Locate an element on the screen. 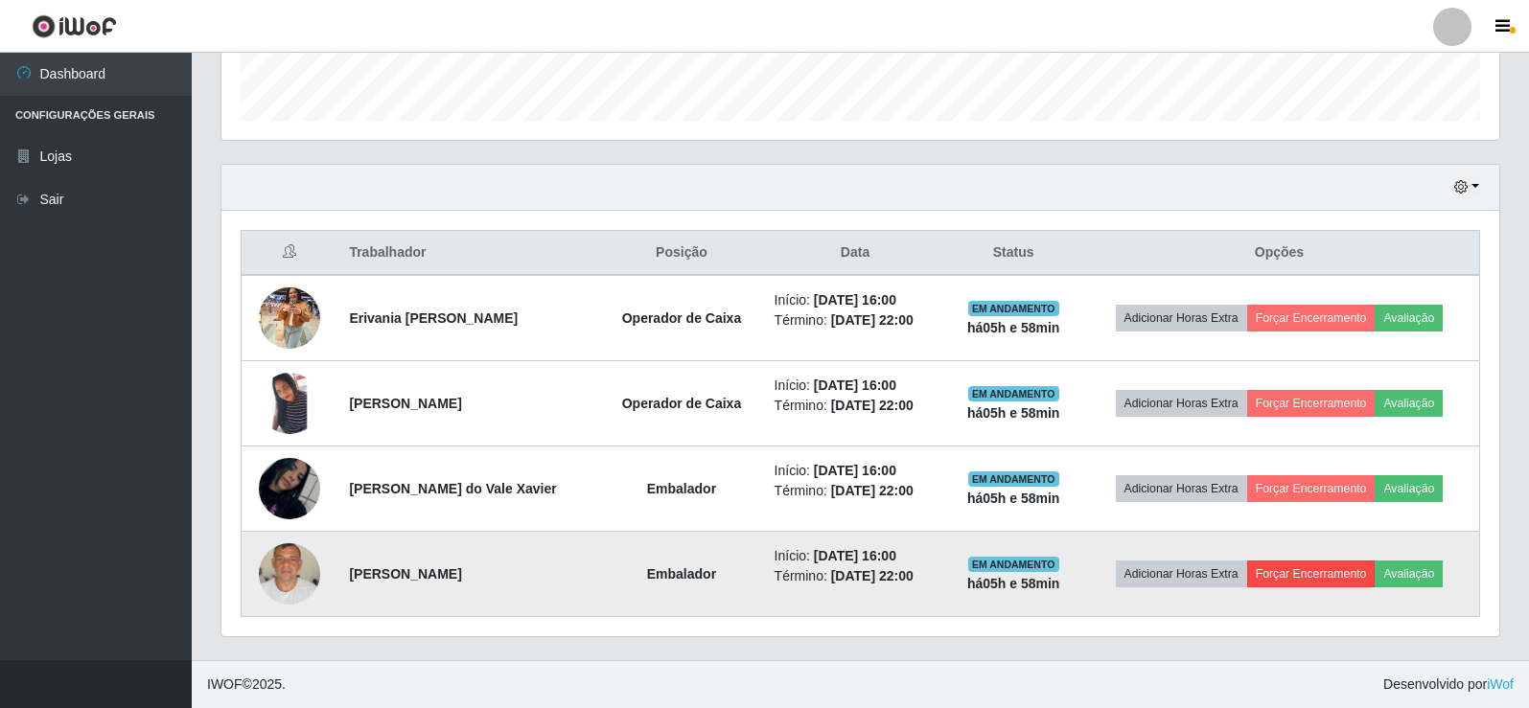 This screenshot has width=1529, height=708. img: 1758561050319.jpeg is located at coordinates (289, 403).